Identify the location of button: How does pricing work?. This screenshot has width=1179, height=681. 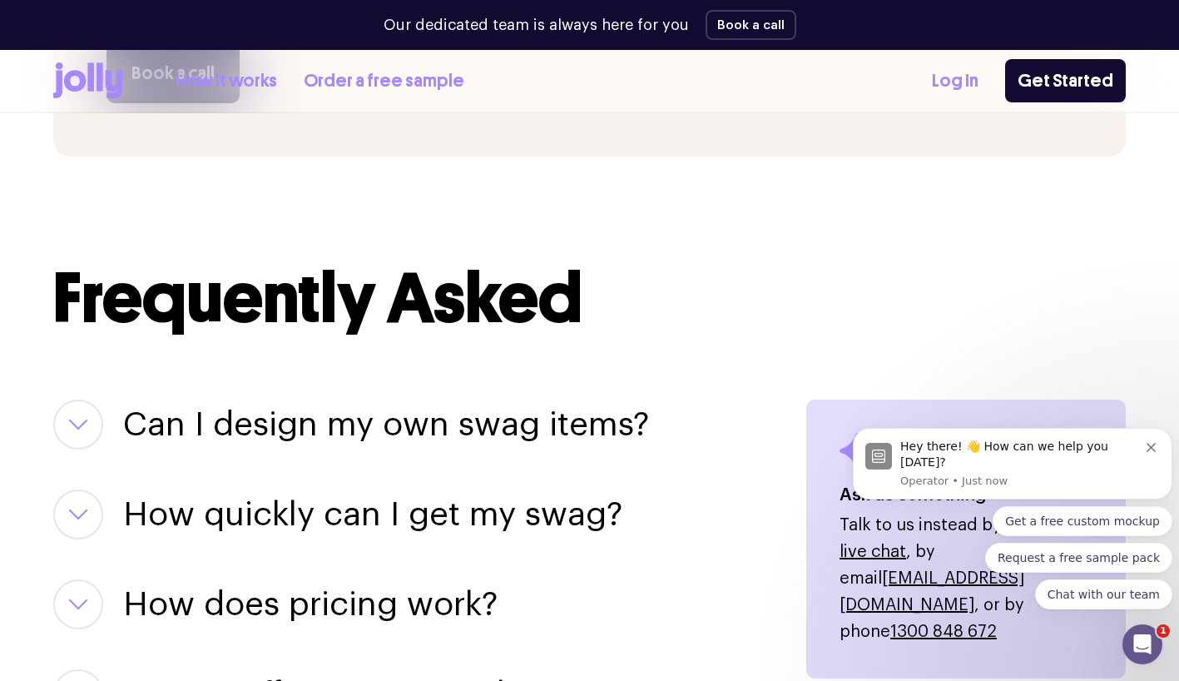
(310, 604).